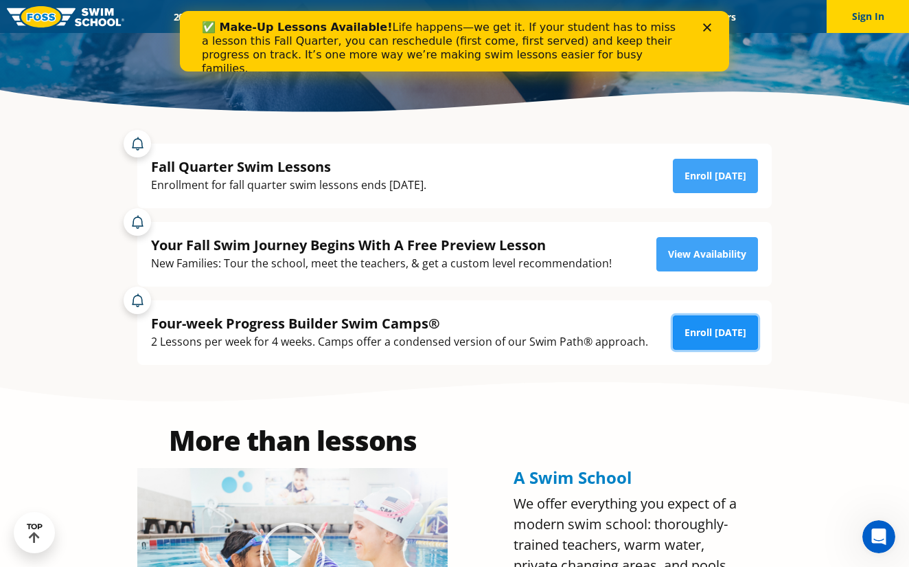  What do you see at coordinates (381, 245) in the screenshot?
I see `div: Your Fall Swim Journey Begins With A Free Preview Lesson` at bounding box center [381, 245].